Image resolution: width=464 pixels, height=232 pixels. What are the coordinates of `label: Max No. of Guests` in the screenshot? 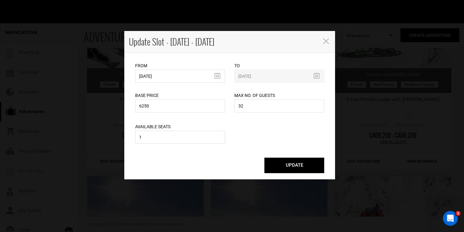 It's located at (255, 96).